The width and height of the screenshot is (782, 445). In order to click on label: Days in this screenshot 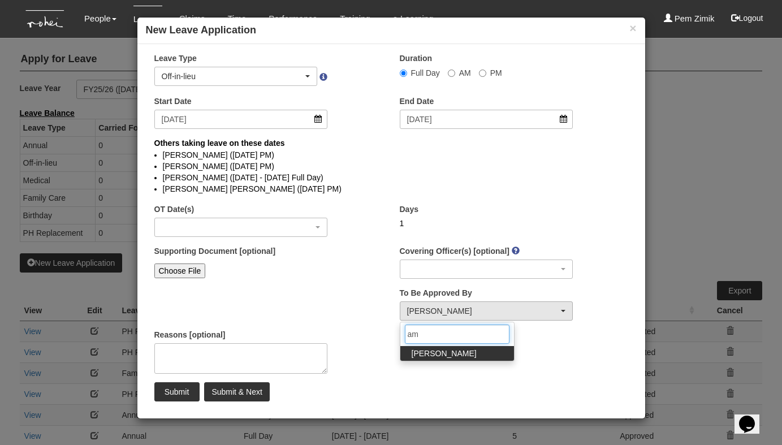, I will do `click(409, 209)`.